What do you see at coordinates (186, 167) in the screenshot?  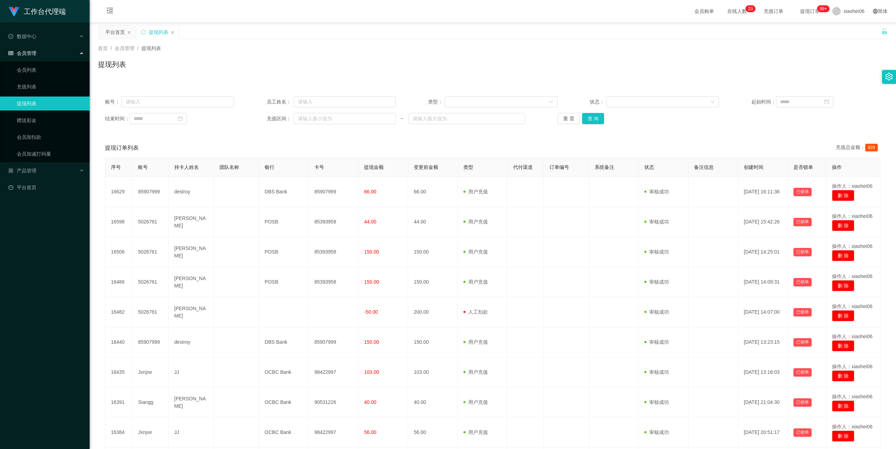 I see `span: 持卡人姓名` at bounding box center [186, 167].